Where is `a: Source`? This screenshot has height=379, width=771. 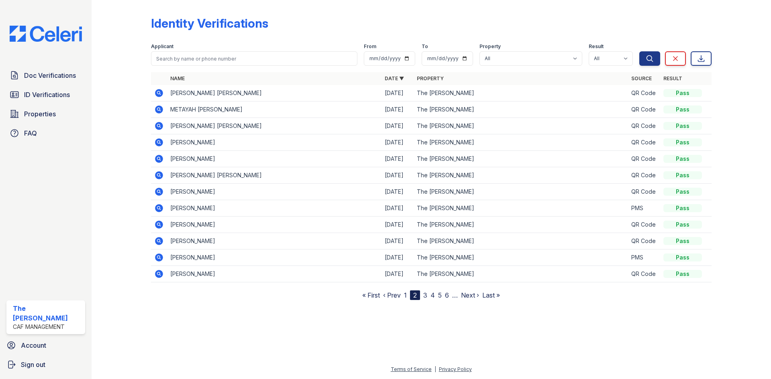
a: Source is located at coordinates (641, 78).